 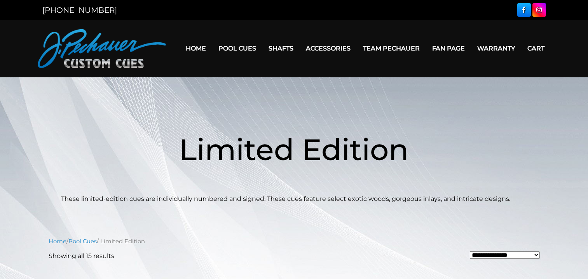 I want to click on select: Shop order, so click(x=505, y=255).